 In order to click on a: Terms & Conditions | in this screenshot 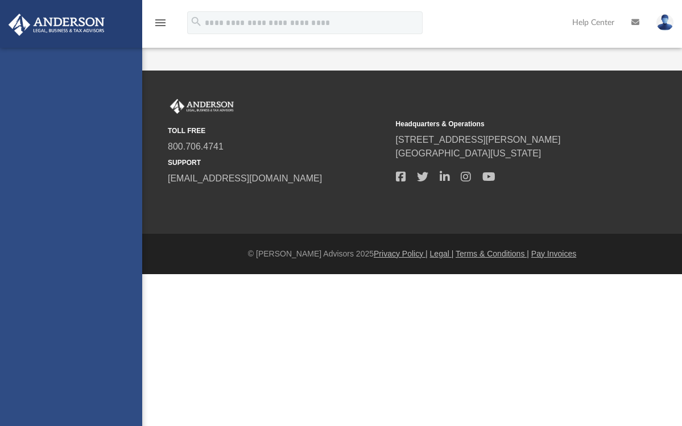, I will do `click(492, 254)`.